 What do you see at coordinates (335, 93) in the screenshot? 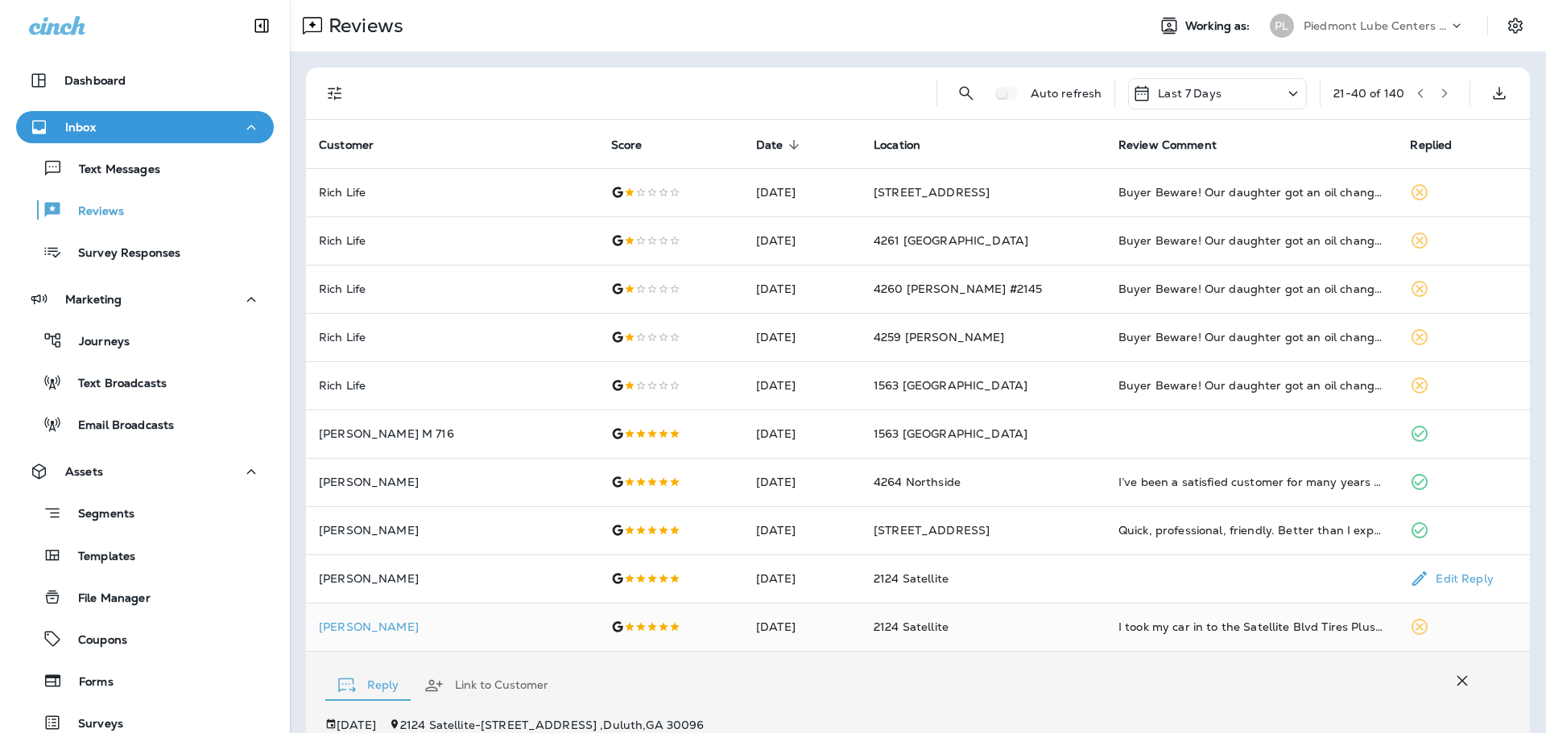
I see `button: Filters` at bounding box center [335, 93].